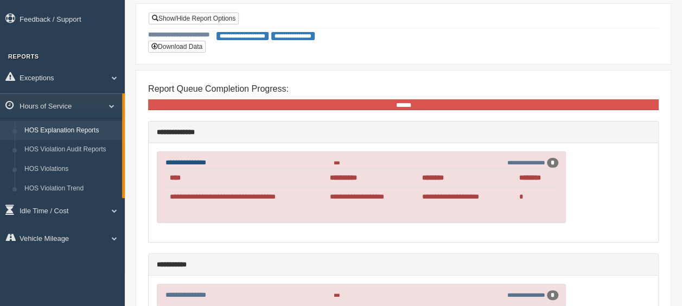 This screenshot has height=306, width=682. Describe the element at coordinates (177, 47) in the screenshot. I see `button: Download Data` at that location.